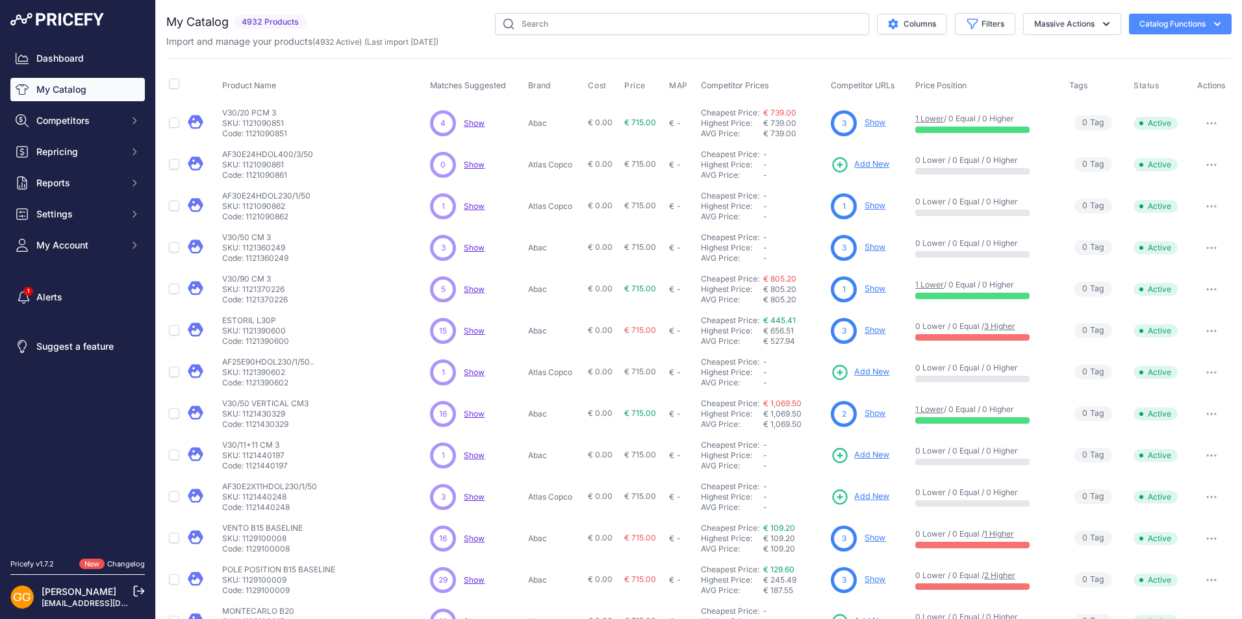 The image size is (1242, 619). I want to click on button: Filters, so click(984, 24).